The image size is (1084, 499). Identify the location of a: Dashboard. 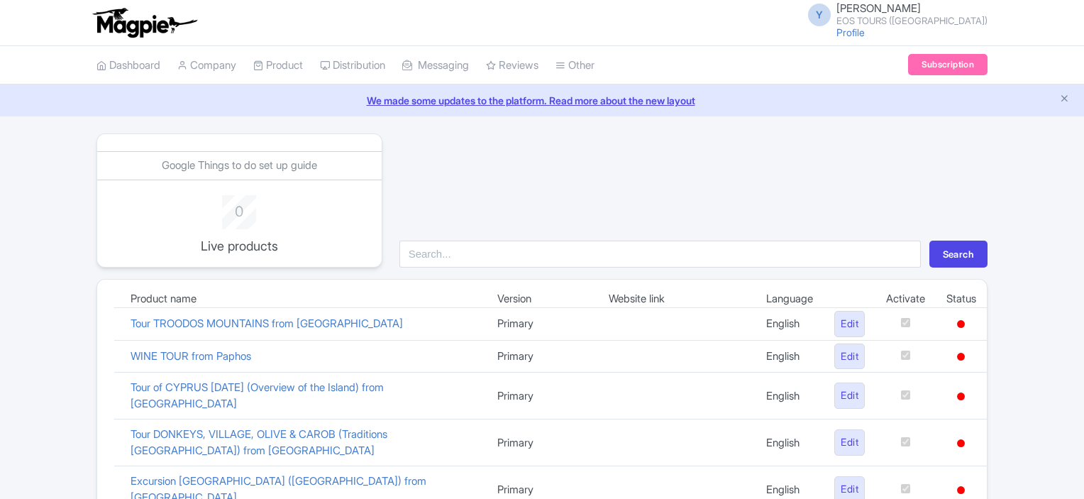
(128, 65).